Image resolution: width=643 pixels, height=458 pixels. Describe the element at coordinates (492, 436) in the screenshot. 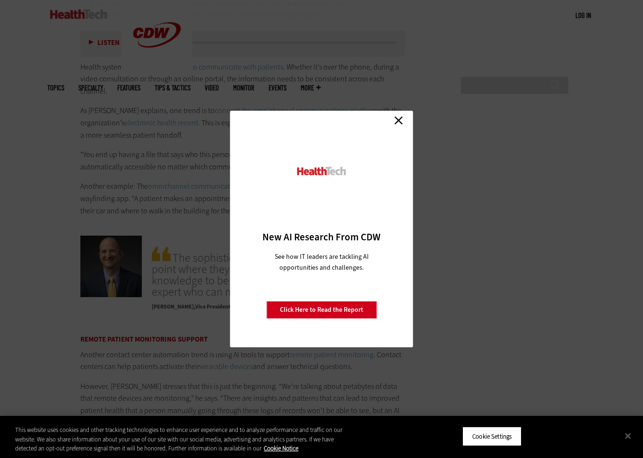

I see `button: Cookie Settings` at that location.